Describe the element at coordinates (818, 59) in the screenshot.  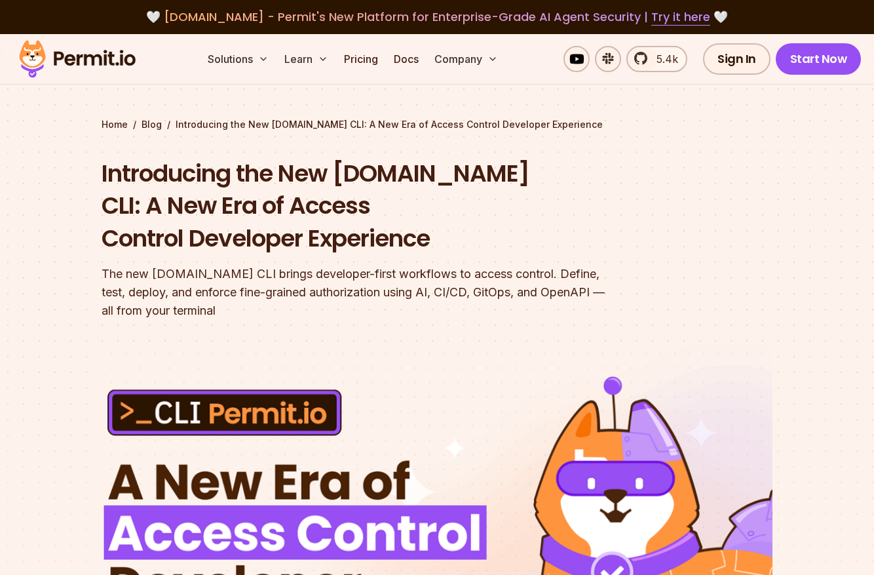
I see `a: Start Now` at that location.